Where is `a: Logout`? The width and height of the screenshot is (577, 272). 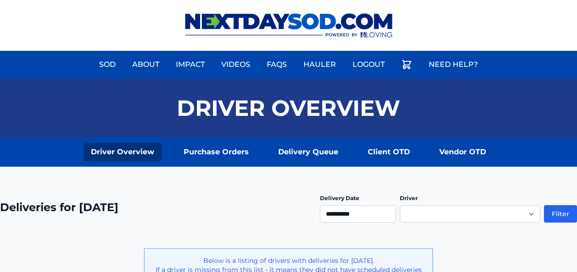 a: Logout is located at coordinates (368, 65).